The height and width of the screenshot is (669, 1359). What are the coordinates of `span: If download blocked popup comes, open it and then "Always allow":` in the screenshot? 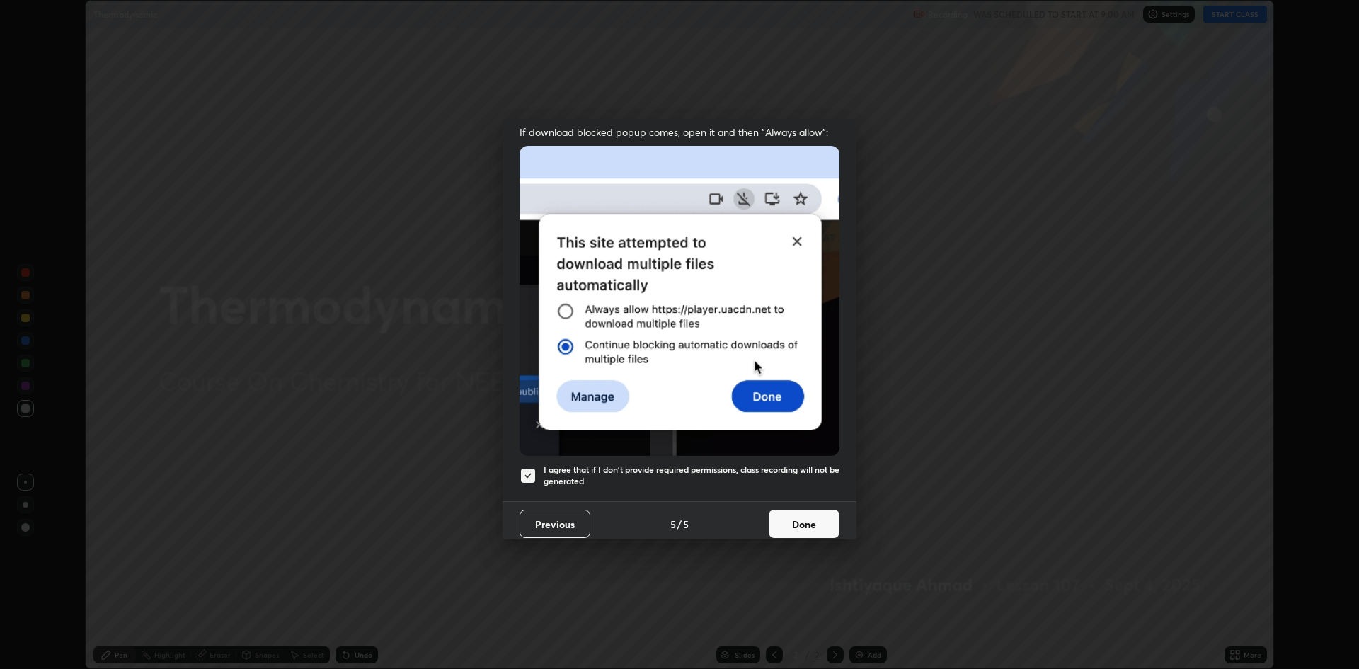 It's located at (680, 132).